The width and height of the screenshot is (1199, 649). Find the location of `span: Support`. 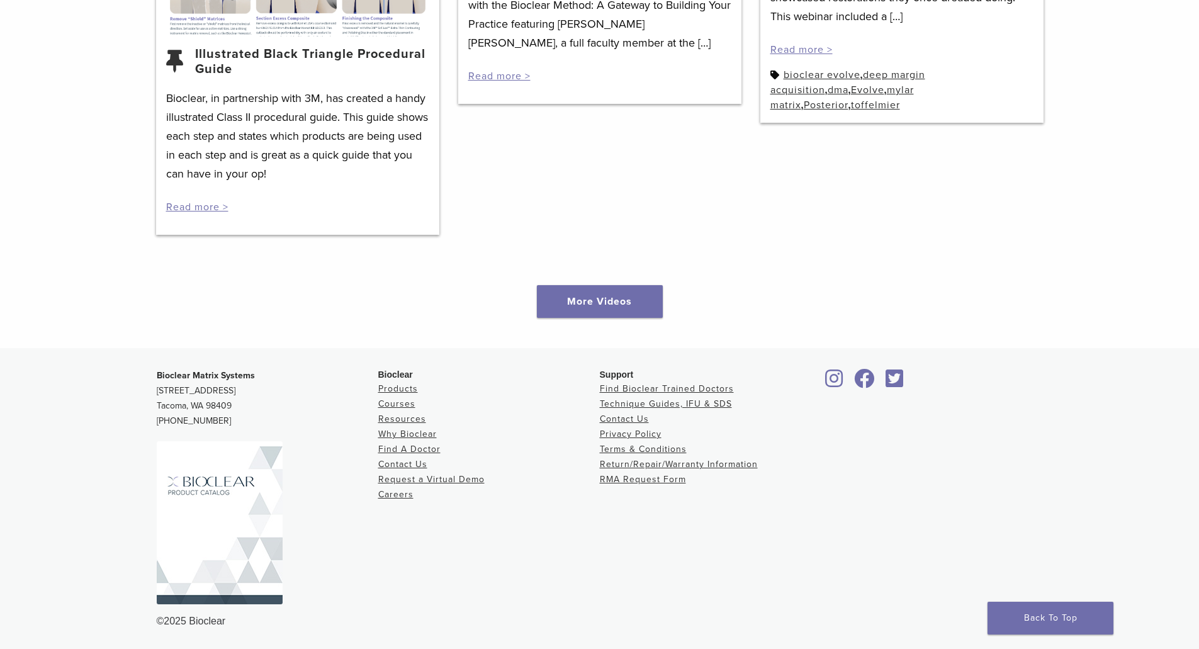

span: Support is located at coordinates (617, 374).